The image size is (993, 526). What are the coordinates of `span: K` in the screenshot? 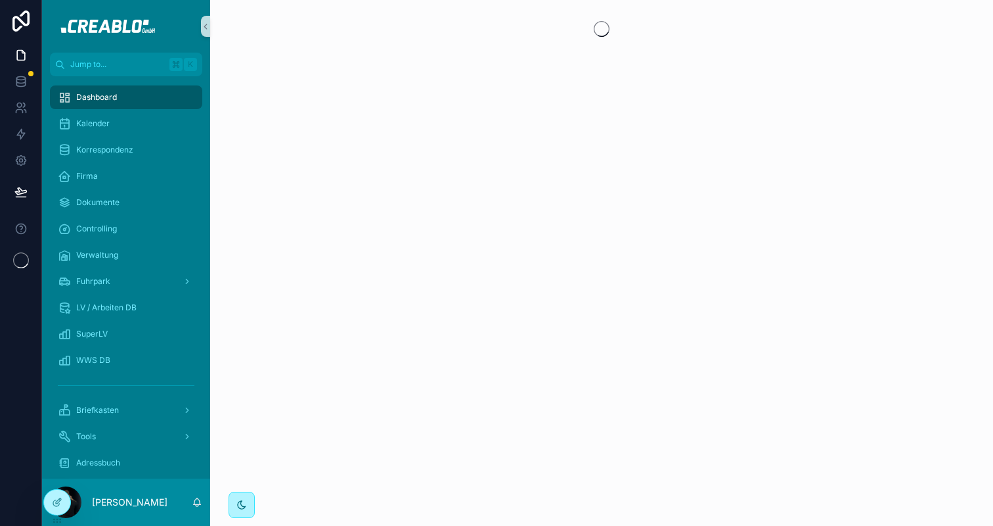 It's located at (191, 64).